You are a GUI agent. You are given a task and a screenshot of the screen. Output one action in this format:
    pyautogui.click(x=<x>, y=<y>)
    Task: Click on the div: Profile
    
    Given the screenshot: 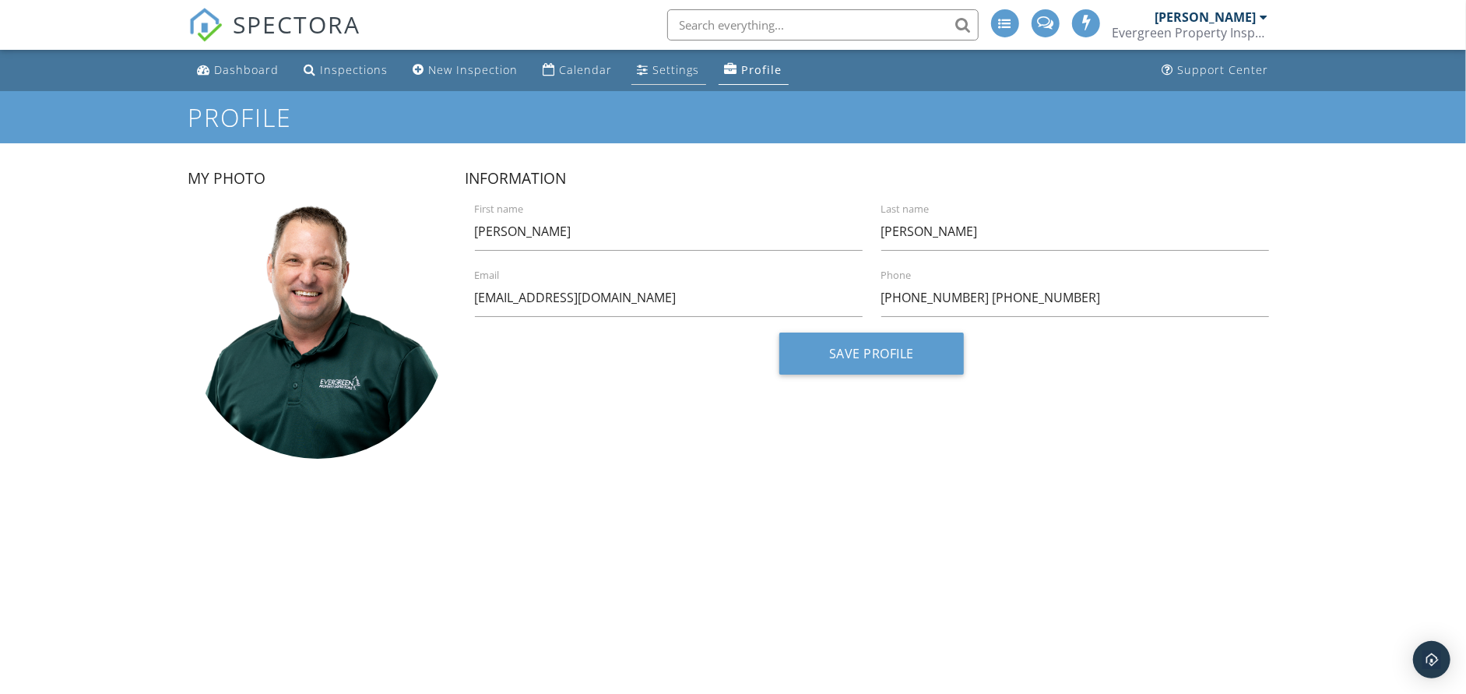 What is the action you would take?
    pyautogui.click(x=762, y=69)
    